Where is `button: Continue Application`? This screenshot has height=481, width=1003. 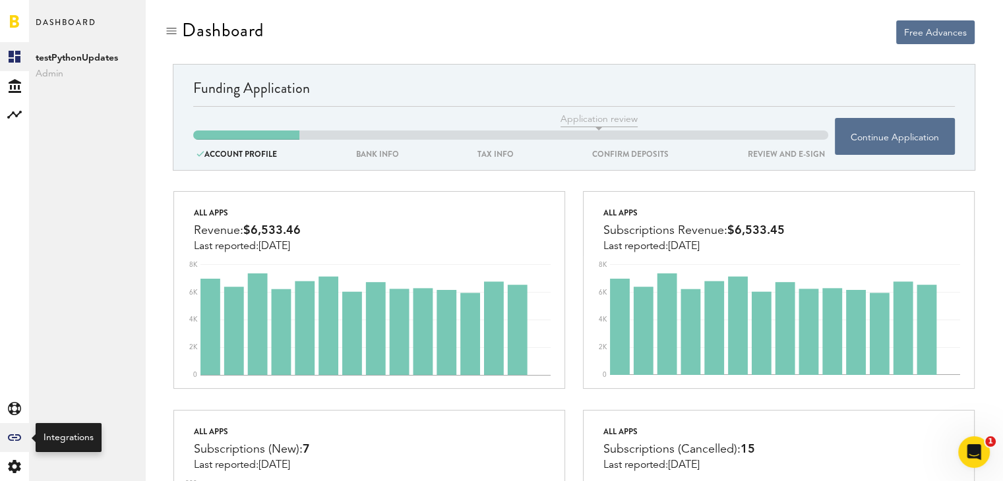 button: Continue Application is located at coordinates (894, 136).